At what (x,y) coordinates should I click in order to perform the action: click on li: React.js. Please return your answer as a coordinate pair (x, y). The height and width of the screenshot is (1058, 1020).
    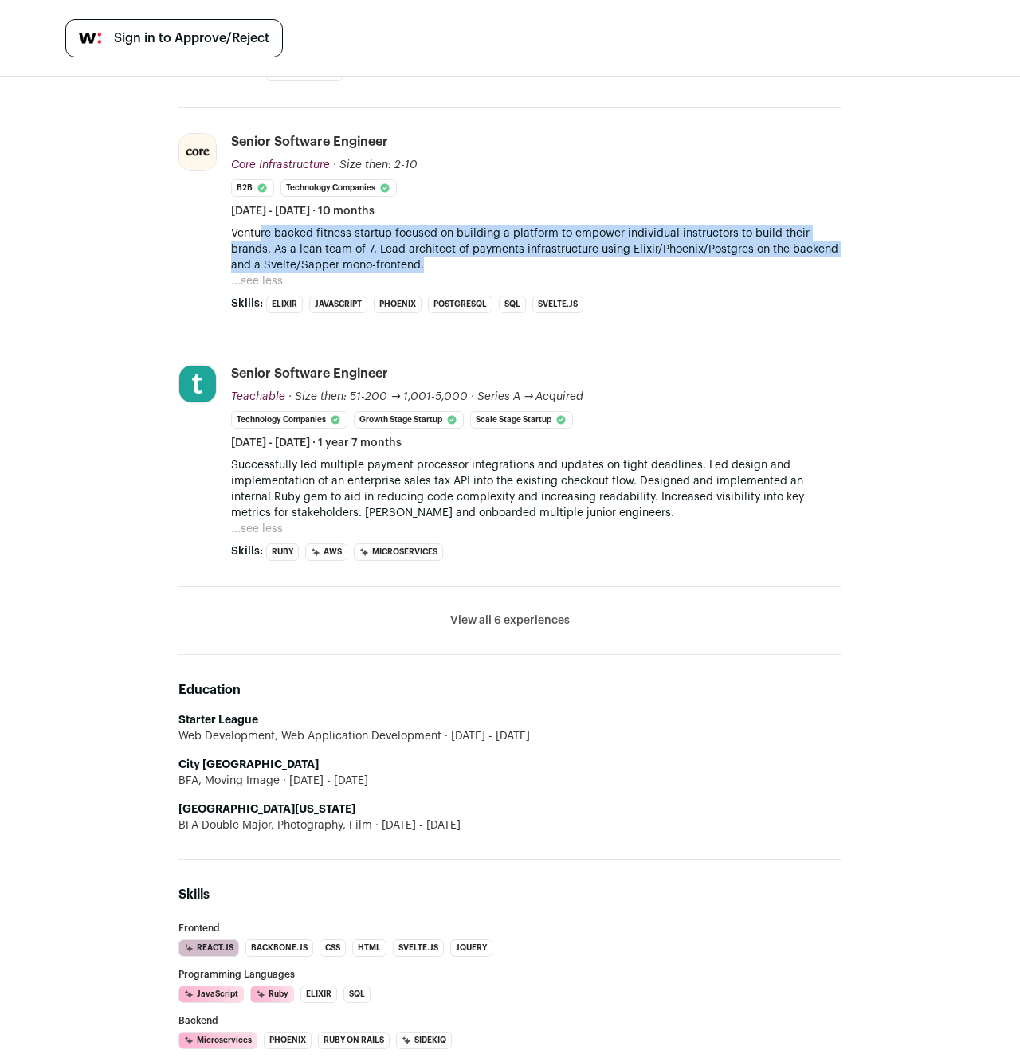
    Looking at the image, I should click on (209, 948).